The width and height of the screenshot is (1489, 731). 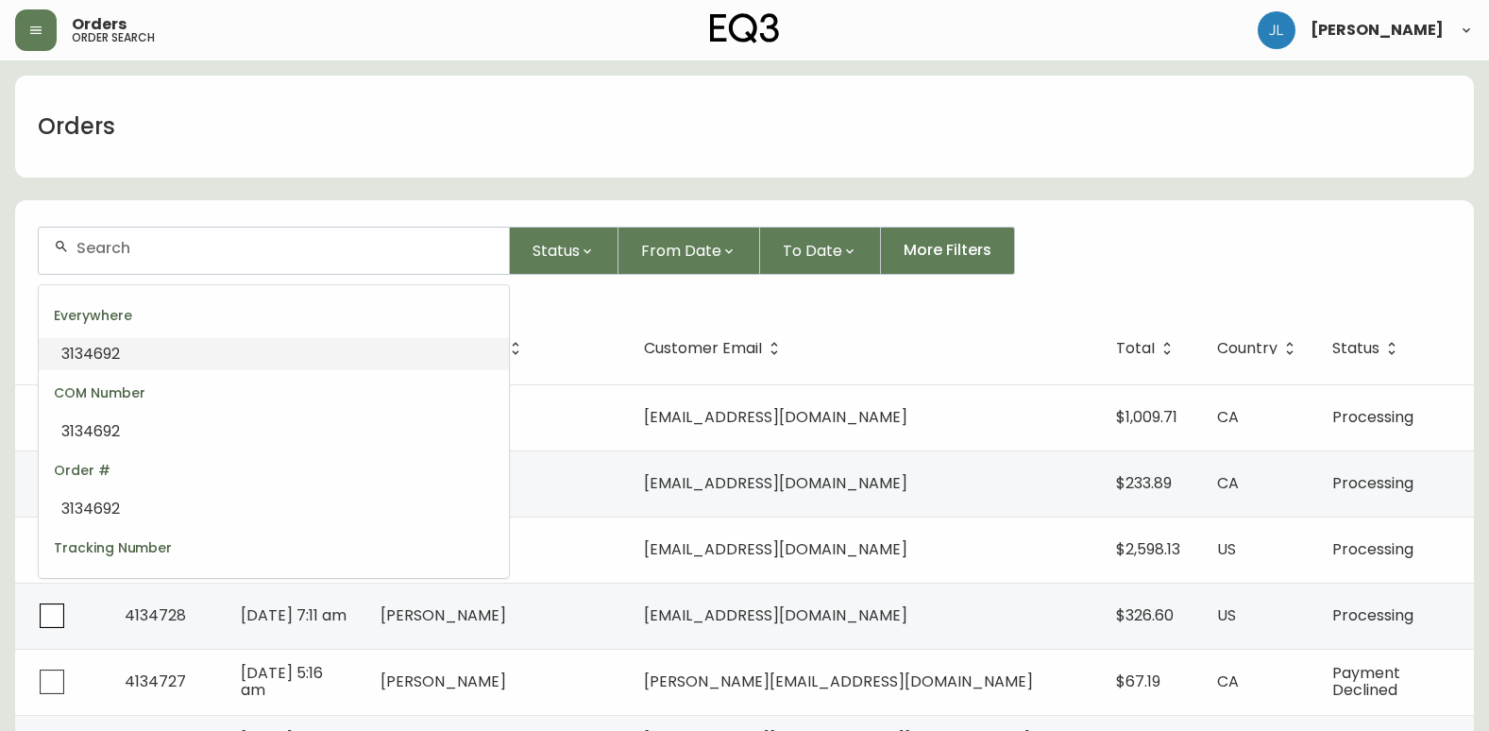 I want to click on div: Order #, so click(x=274, y=470).